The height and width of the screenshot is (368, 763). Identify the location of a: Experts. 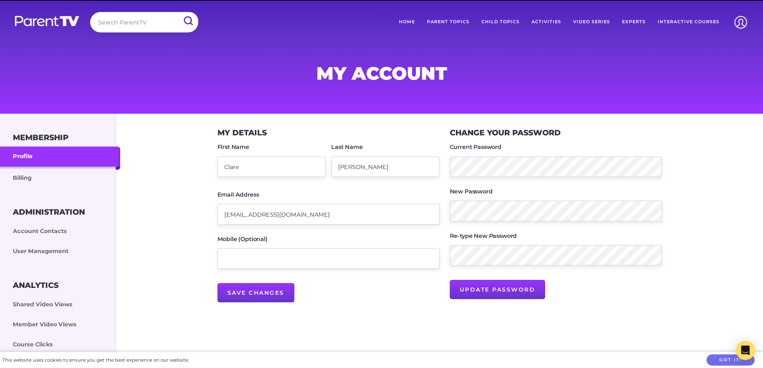
(634, 22).